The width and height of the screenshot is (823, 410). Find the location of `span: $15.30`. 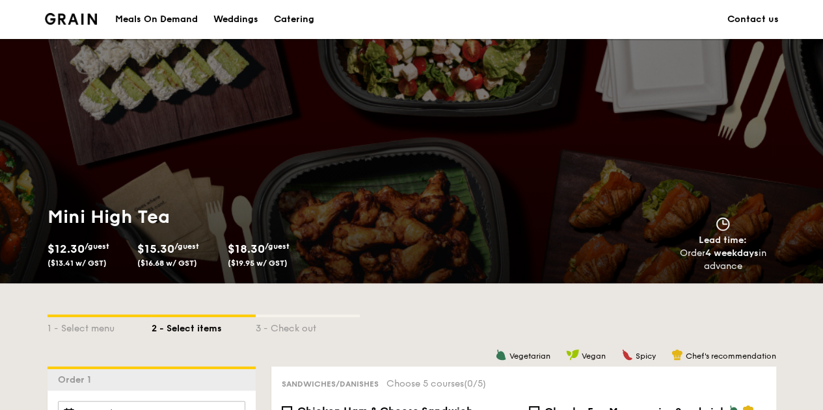

span: $15.30 is located at coordinates (155, 249).